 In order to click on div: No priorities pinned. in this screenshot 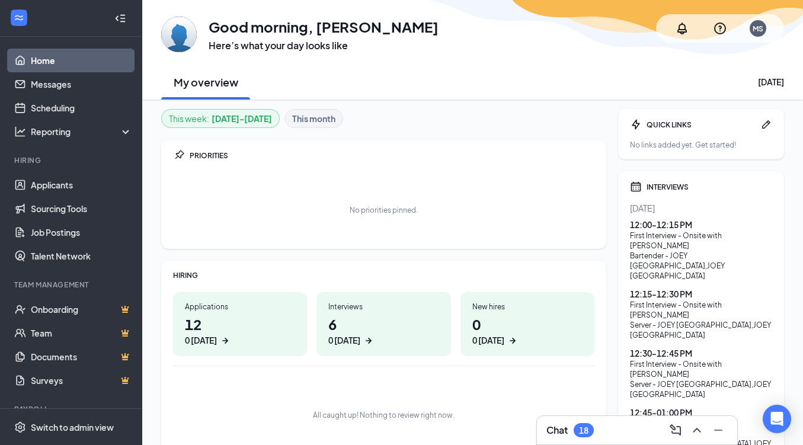, I will do `click(383, 210)`.